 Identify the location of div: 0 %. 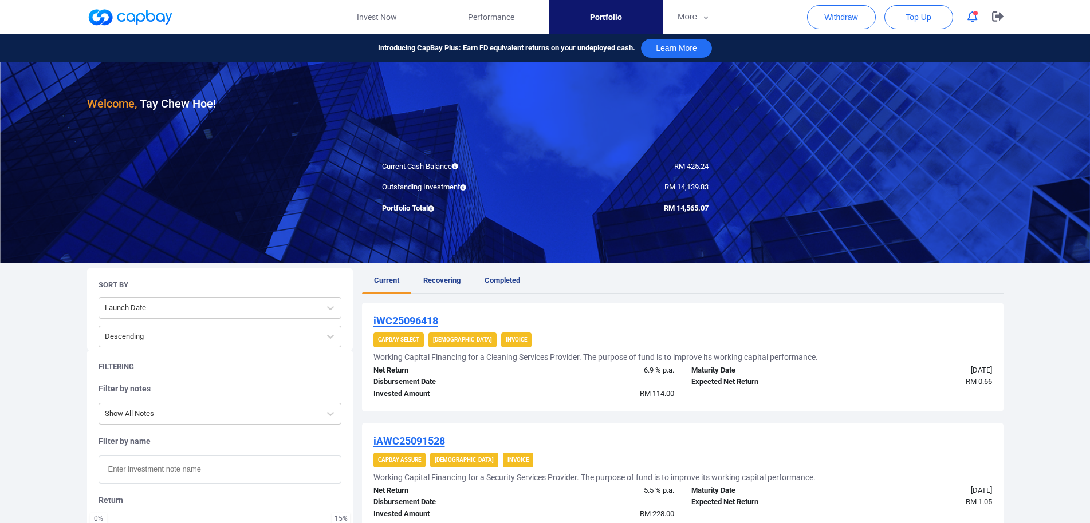
(99, 519).